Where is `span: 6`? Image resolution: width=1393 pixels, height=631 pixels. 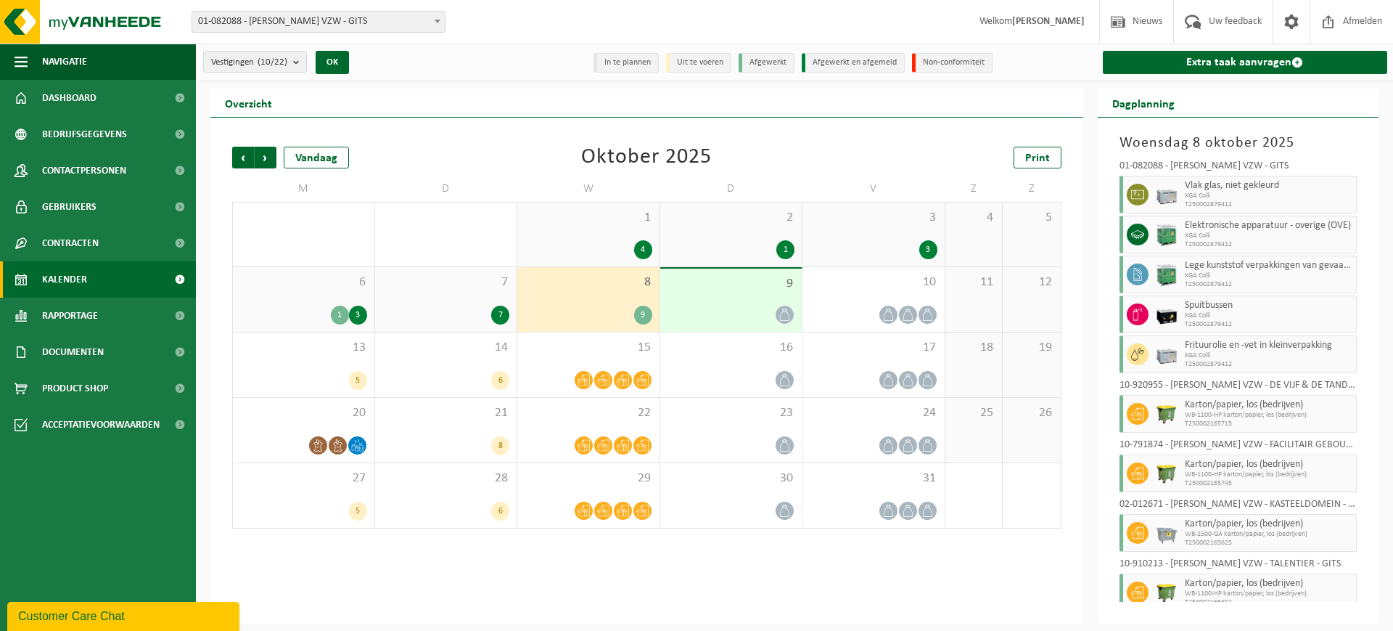
span: 6 is located at coordinates (303, 282).